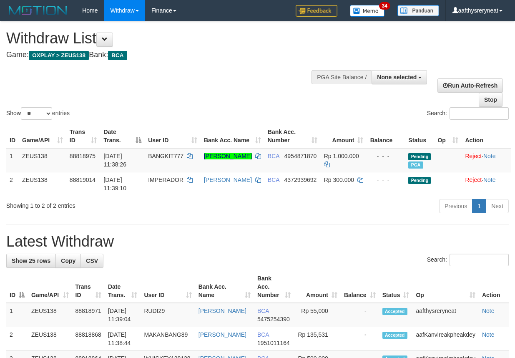 The width and height of the screenshot is (515, 358). What do you see at coordinates (420, 136) in the screenshot?
I see `th: Status` at bounding box center [420, 136].